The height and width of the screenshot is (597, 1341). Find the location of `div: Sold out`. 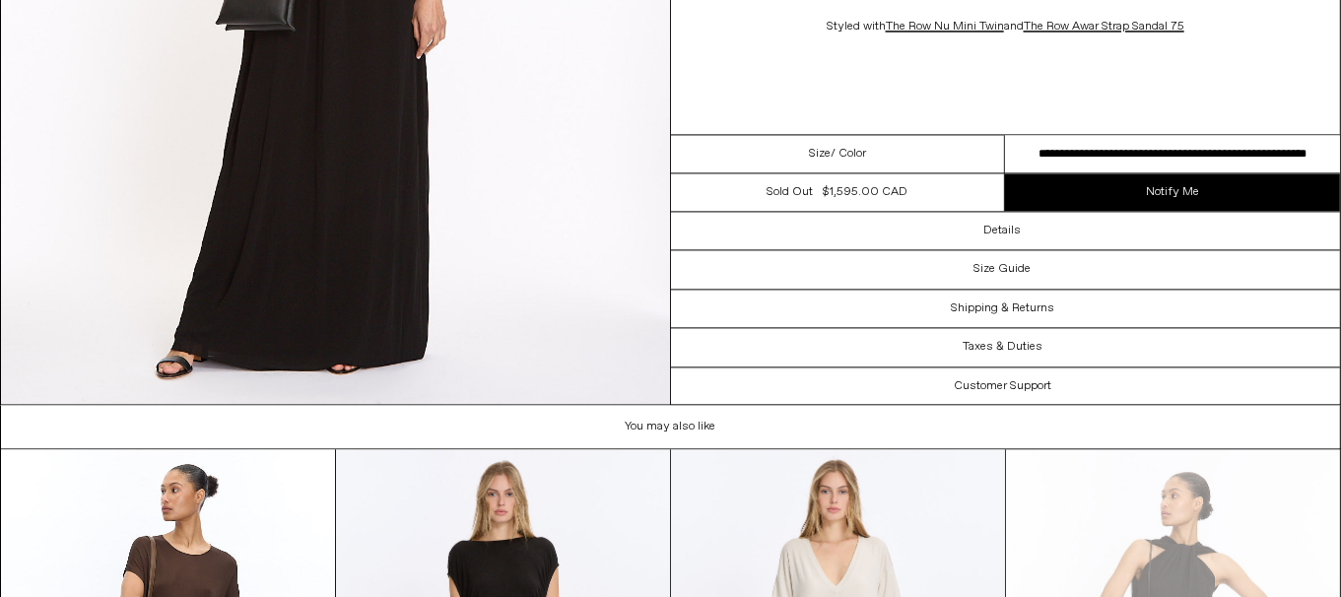

div: Sold out is located at coordinates (789, 192).